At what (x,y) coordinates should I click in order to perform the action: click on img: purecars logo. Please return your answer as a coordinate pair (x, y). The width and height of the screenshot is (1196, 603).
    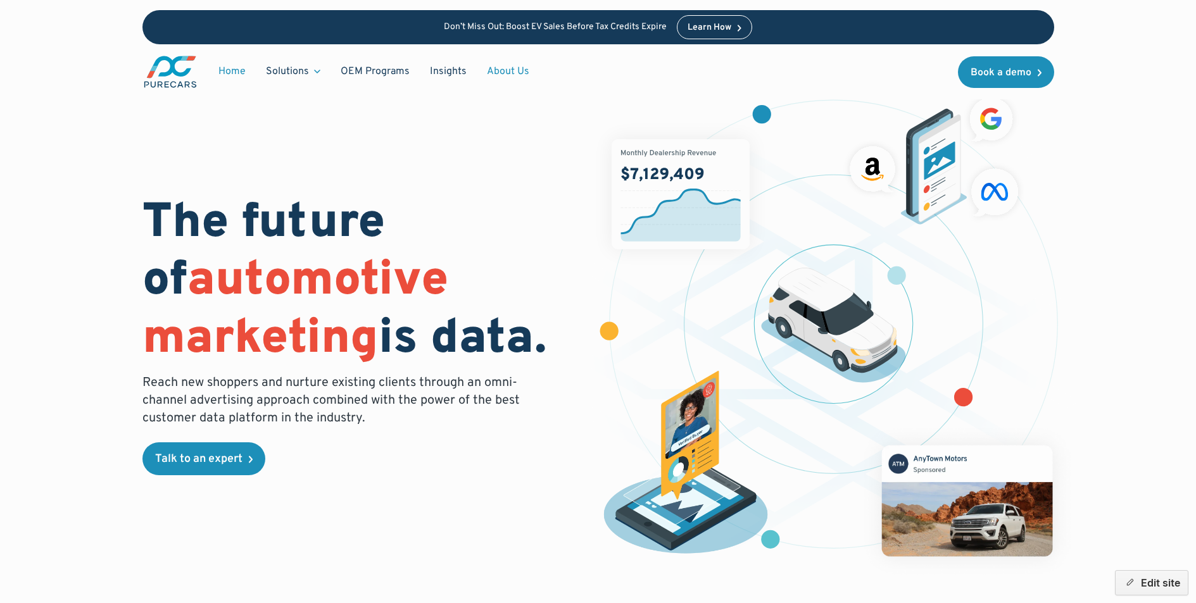
    Looking at the image, I should click on (170, 72).